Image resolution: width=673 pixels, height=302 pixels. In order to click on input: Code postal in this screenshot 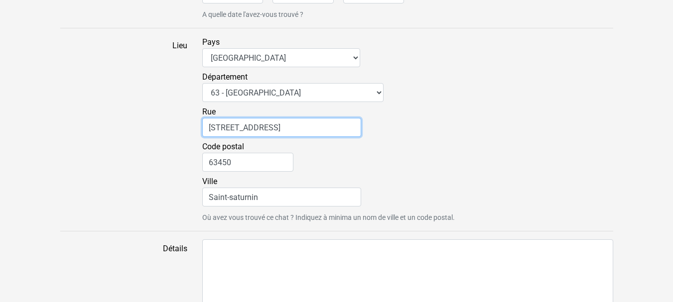, I will do `click(248, 162)`.